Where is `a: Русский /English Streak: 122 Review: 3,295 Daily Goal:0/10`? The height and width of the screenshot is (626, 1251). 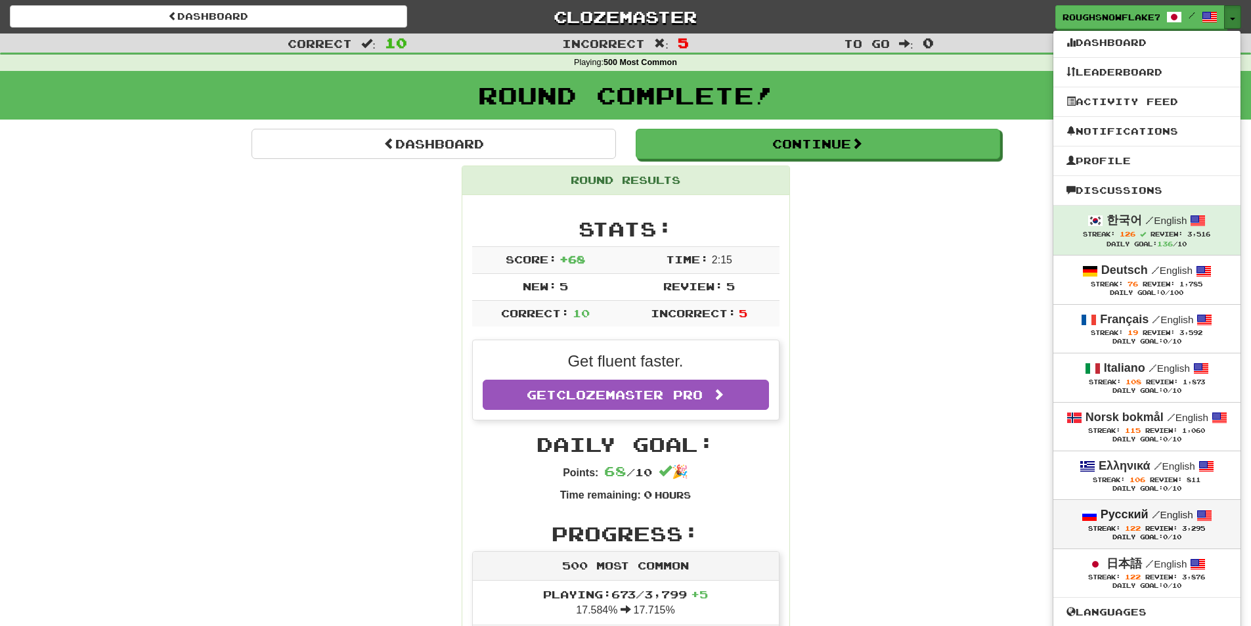 a: Русский /English Streak: 122 Review: 3,295 Daily Goal:0/10 is located at coordinates (1146, 523).